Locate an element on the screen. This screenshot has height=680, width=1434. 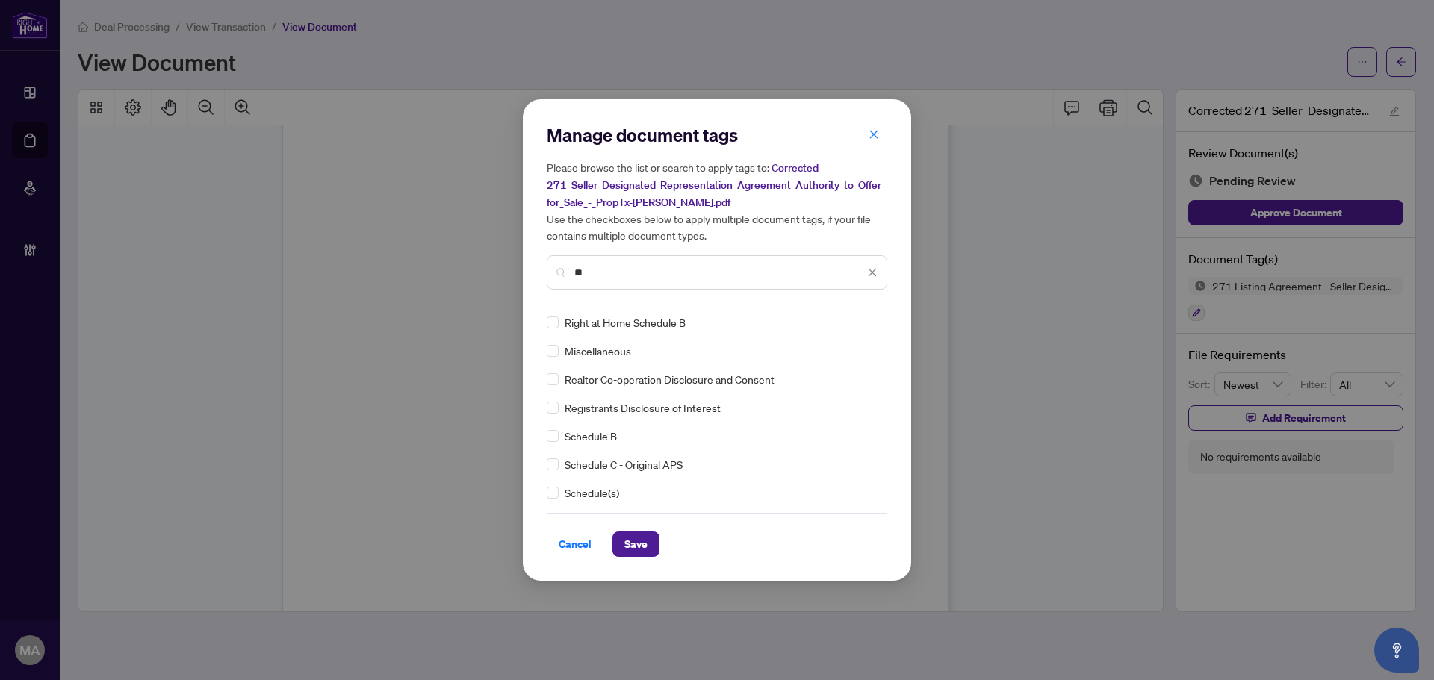
span: Cancel is located at coordinates (575, 544).